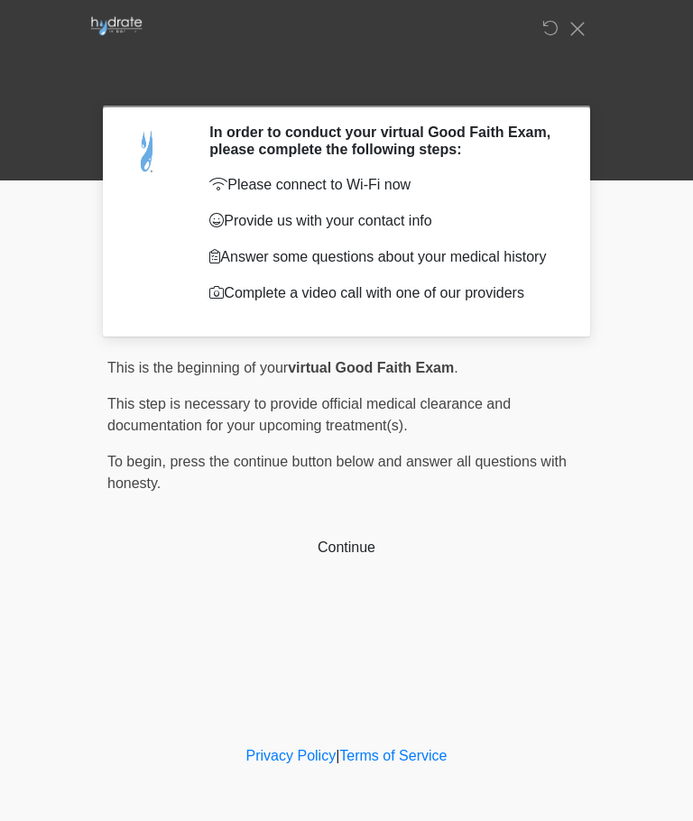 The image size is (693, 821). Describe the element at coordinates (383, 293) in the screenshot. I see `p: Complete a video call with one of our providers` at that location.